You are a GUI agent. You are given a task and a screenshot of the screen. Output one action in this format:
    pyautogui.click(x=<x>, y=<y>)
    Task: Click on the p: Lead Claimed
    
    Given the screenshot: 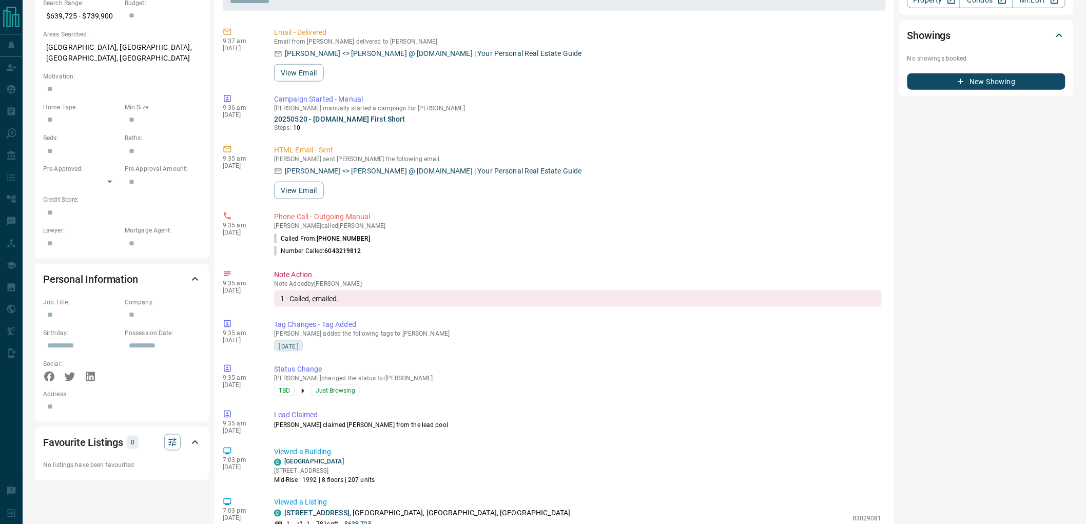 What is the action you would take?
    pyautogui.click(x=578, y=415)
    